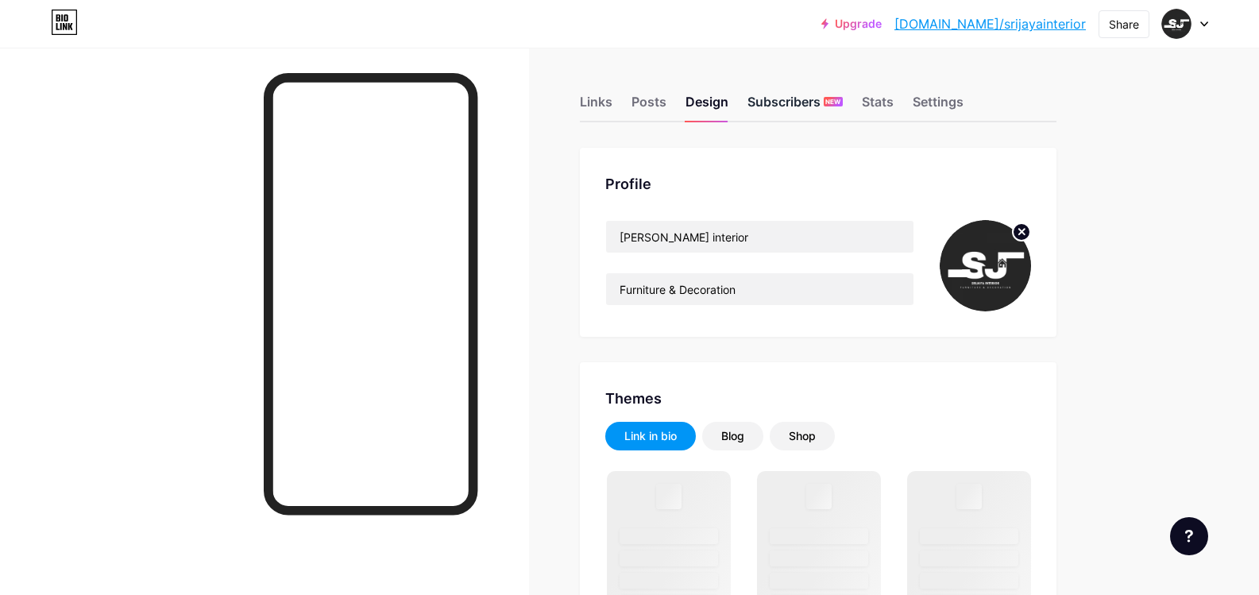 This screenshot has width=1259, height=595. What do you see at coordinates (1124, 24) in the screenshot?
I see `div: Share` at bounding box center [1124, 24].